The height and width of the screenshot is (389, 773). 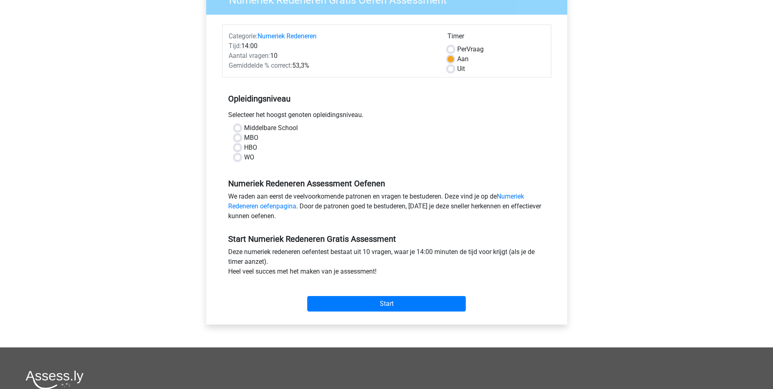 I want to click on label: MBO, so click(x=251, y=138).